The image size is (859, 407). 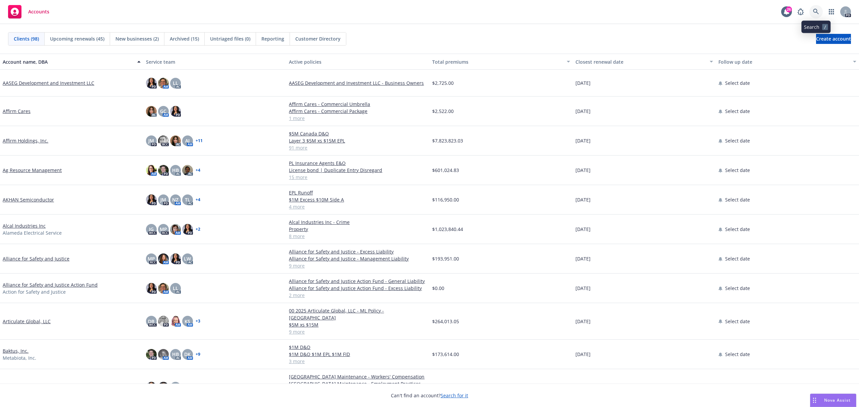 I want to click on span: $1,023,840.44, so click(x=447, y=229).